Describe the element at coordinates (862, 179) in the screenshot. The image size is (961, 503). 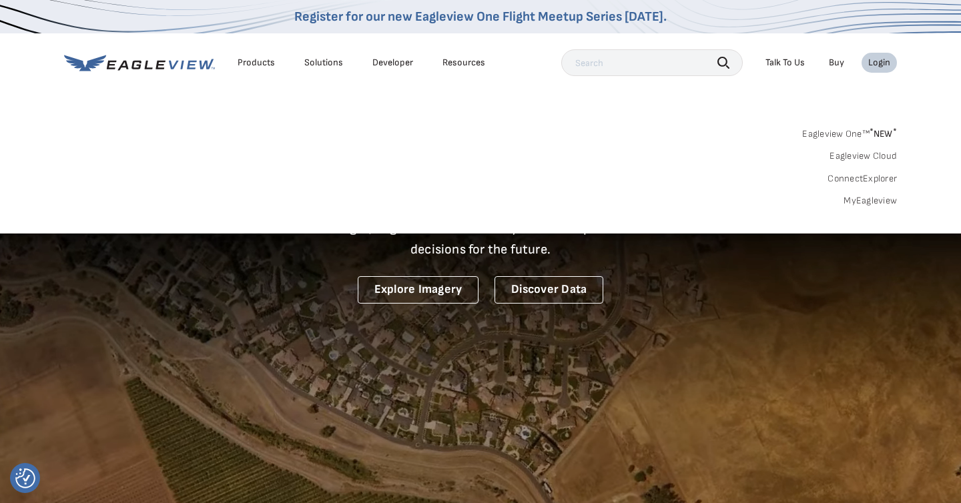
I see `a: ConnectExplorer` at that location.